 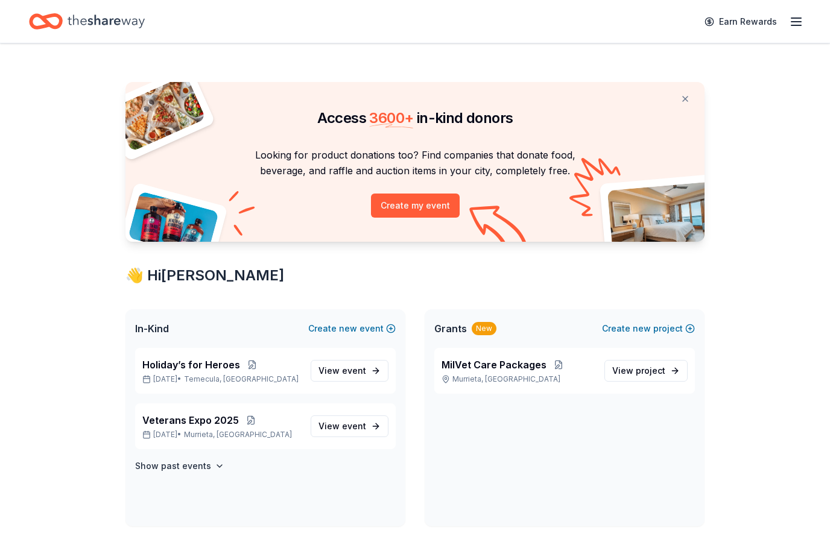 I want to click on img: Pizza, so click(x=159, y=113).